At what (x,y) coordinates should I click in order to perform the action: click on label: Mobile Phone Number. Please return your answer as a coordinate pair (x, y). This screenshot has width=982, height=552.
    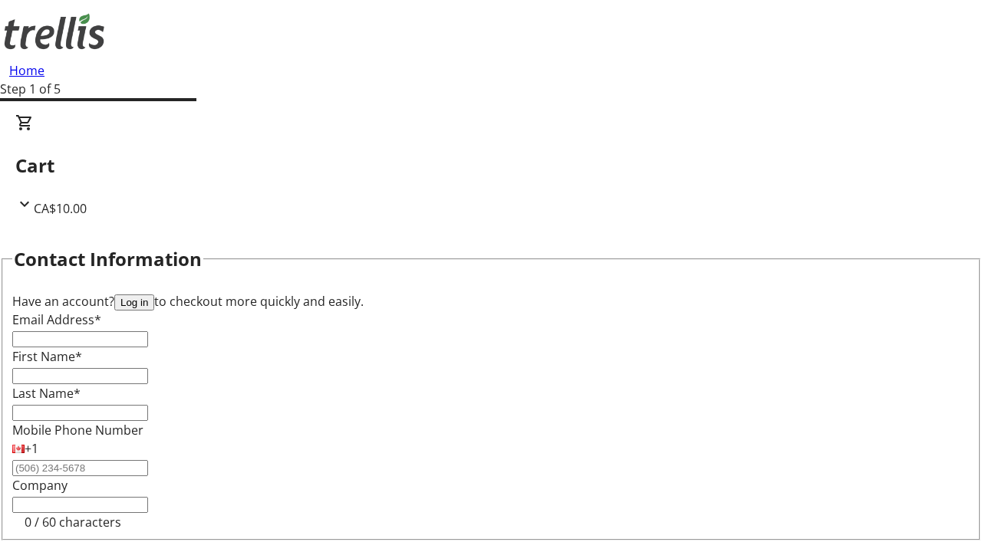
    Looking at the image, I should click on (77, 430).